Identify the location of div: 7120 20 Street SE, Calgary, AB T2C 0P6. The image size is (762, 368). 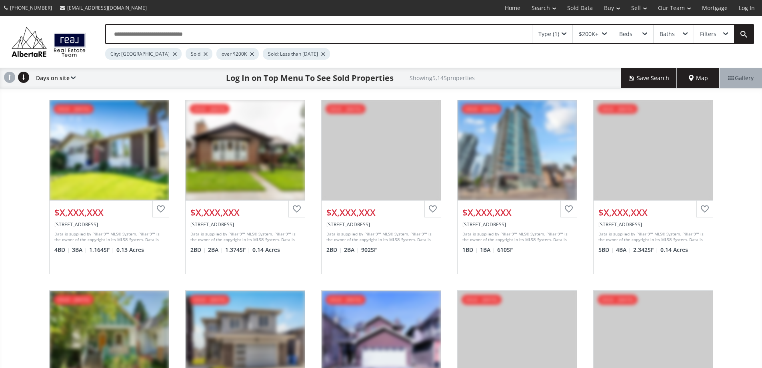
(245, 224).